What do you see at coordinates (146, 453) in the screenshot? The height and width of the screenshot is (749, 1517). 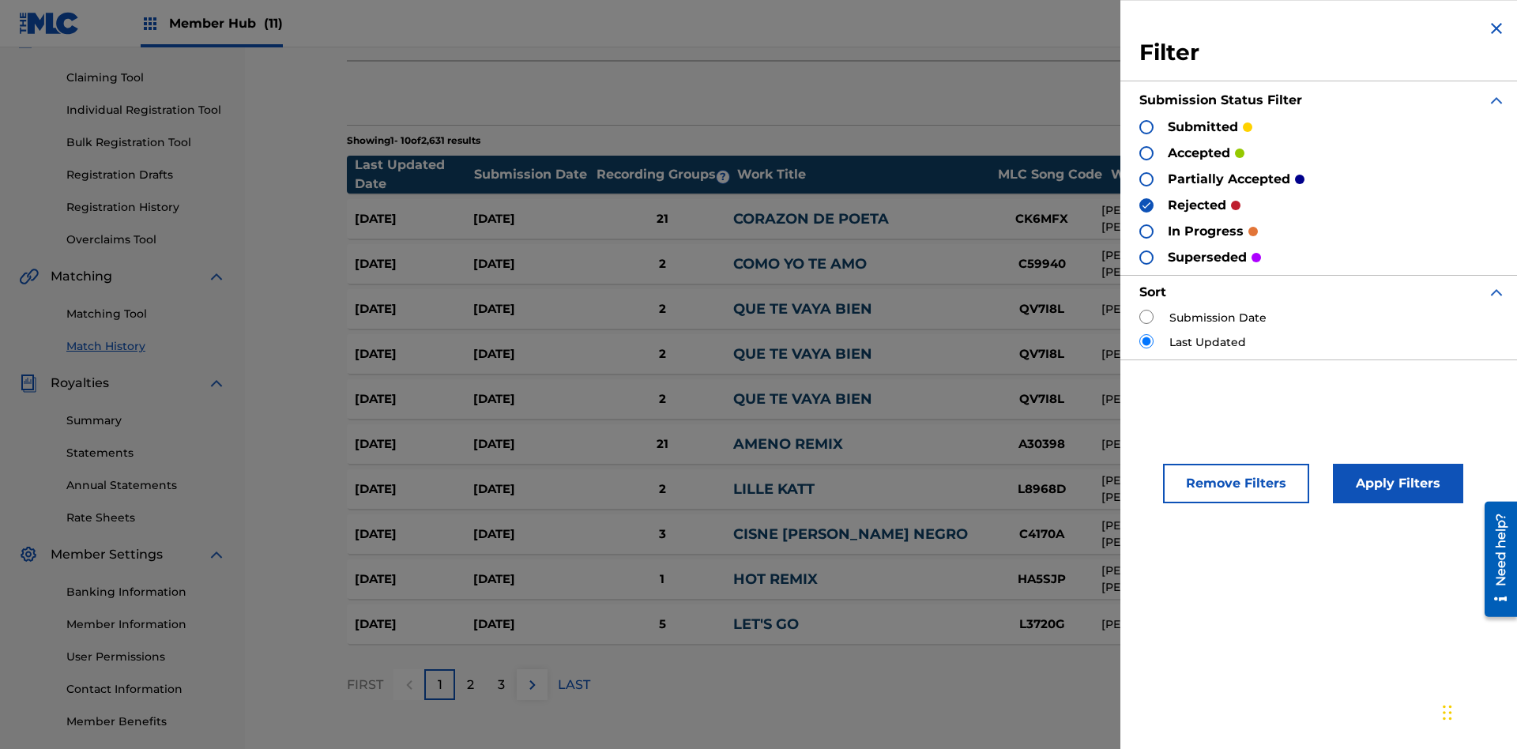 I see `a: Statements` at bounding box center [146, 453].